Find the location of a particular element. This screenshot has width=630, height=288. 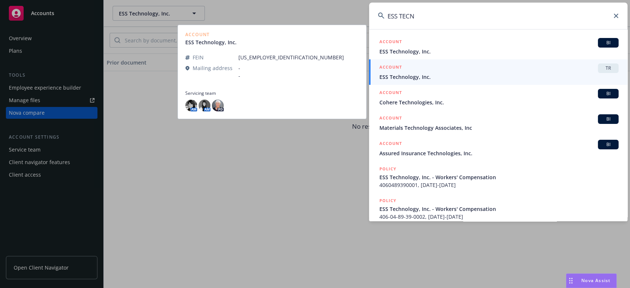

a: ACCOUNTBIAssured Insurance Technologies, Inc. is located at coordinates (498, 148).